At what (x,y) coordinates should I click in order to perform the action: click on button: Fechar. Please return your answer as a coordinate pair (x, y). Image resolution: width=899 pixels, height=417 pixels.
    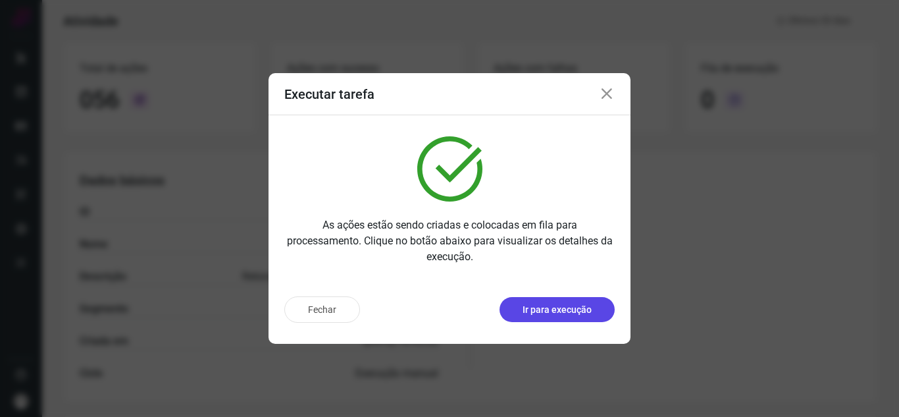
    Looking at the image, I should click on (322, 309).